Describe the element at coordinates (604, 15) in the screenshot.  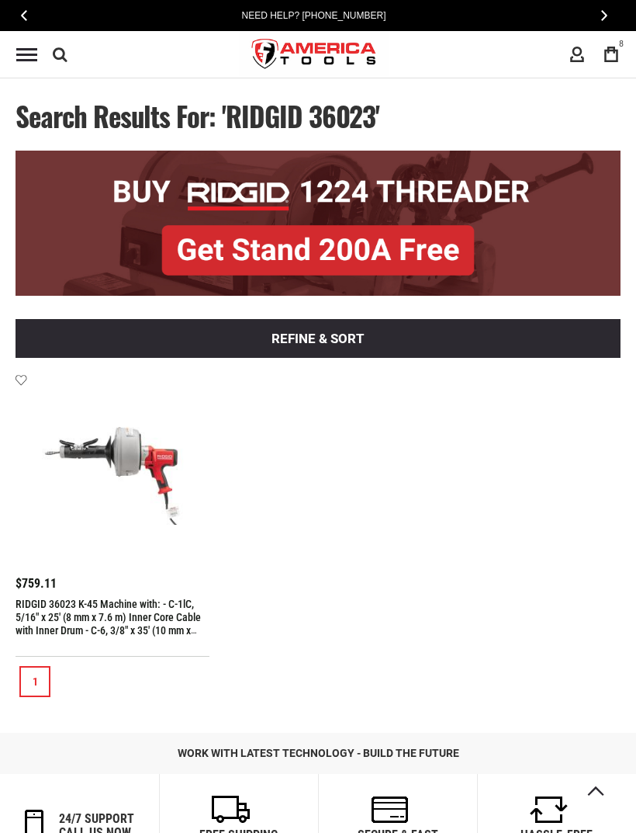
I see `span: Next` at that location.